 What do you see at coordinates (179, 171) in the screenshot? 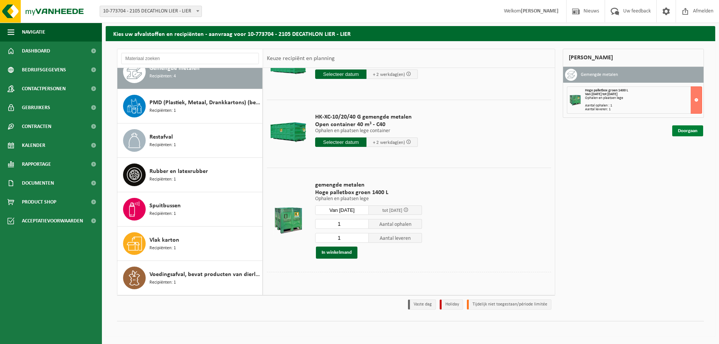
I see `span: Rubber en latexrubber` at bounding box center [179, 171].